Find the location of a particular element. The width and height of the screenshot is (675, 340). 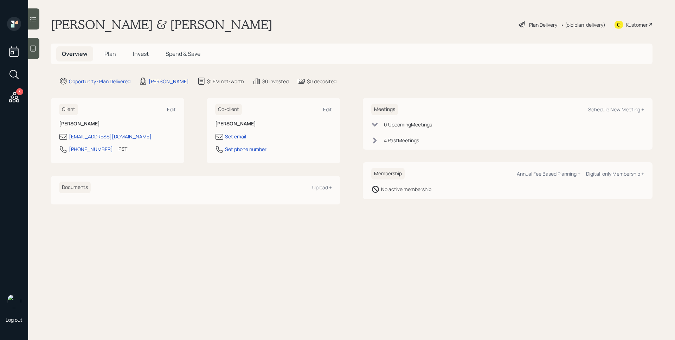

div: Schedule New Meeting + is located at coordinates (616, 109).